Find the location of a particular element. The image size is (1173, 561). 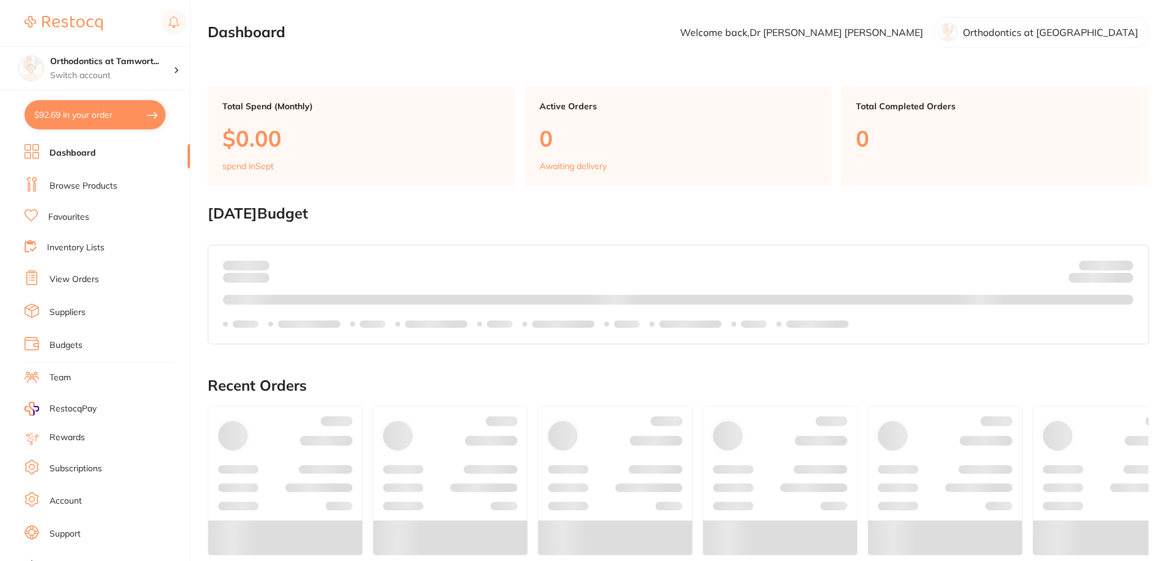

a: Suppliers is located at coordinates (67, 313).